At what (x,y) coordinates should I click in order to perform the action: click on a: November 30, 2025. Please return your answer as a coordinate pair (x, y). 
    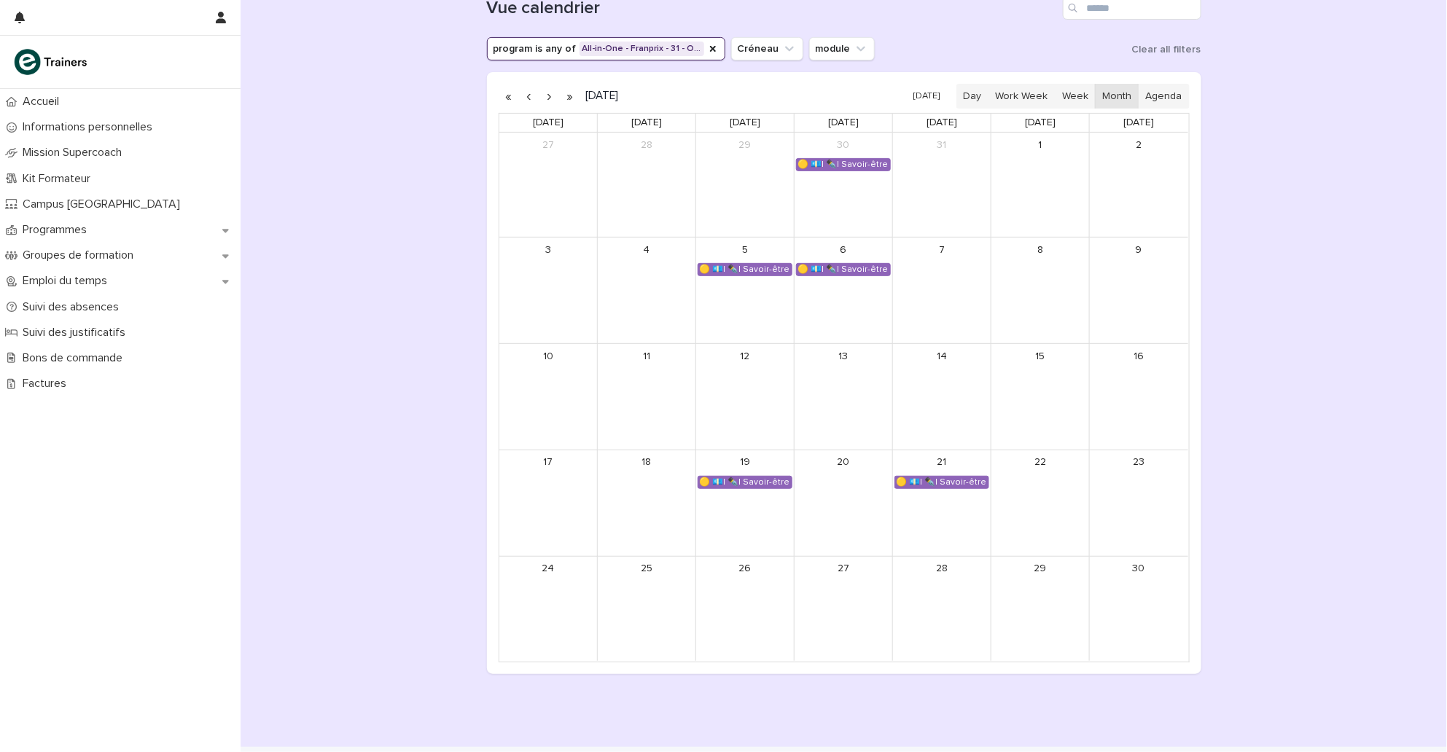
    Looking at the image, I should click on (1138, 569).